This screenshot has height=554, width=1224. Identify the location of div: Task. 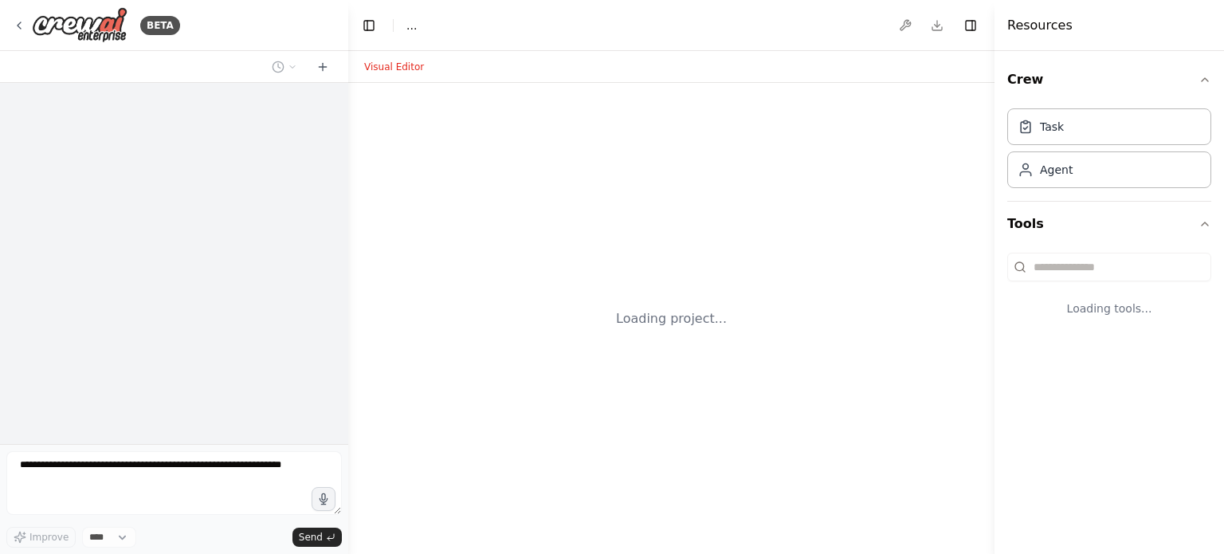
(1052, 127).